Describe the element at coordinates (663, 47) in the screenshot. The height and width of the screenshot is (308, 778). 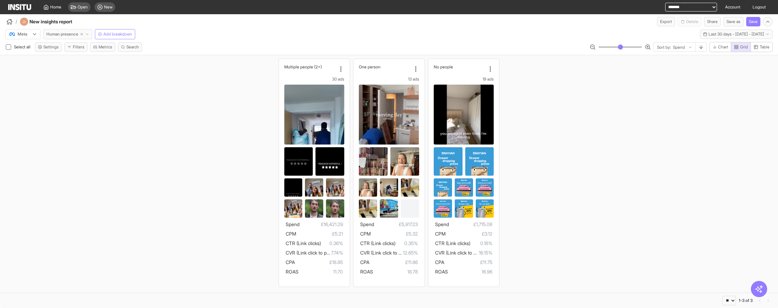
I see `span: Sort by:` at that location.